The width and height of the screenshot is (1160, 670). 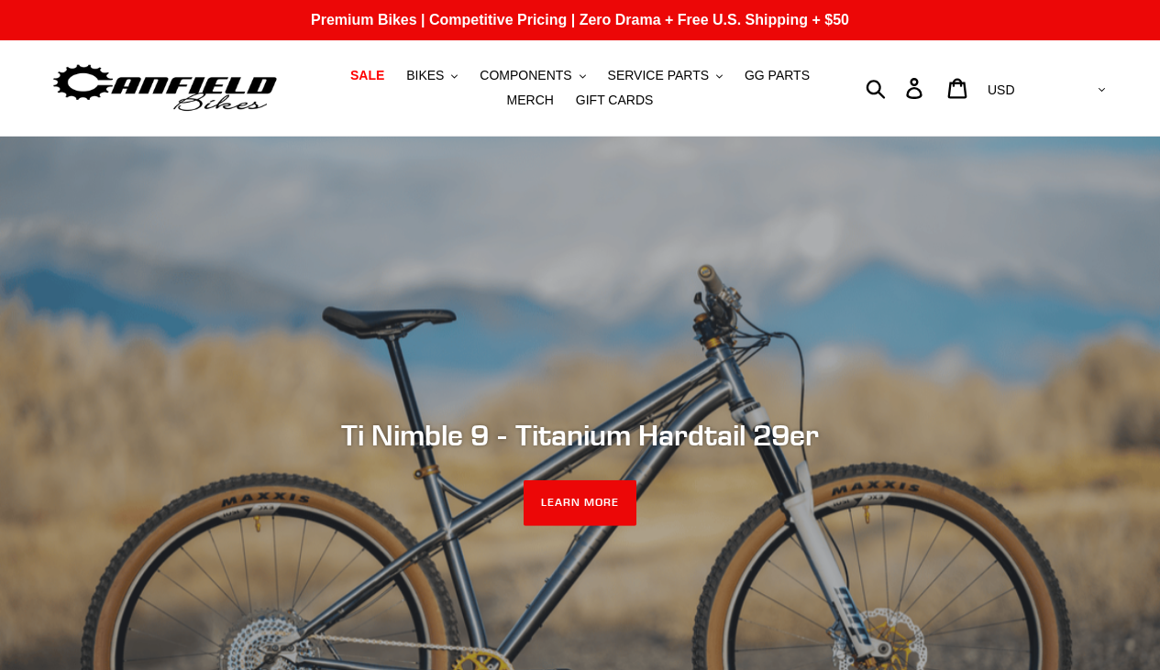 I want to click on span: BIKES, so click(x=424, y=75).